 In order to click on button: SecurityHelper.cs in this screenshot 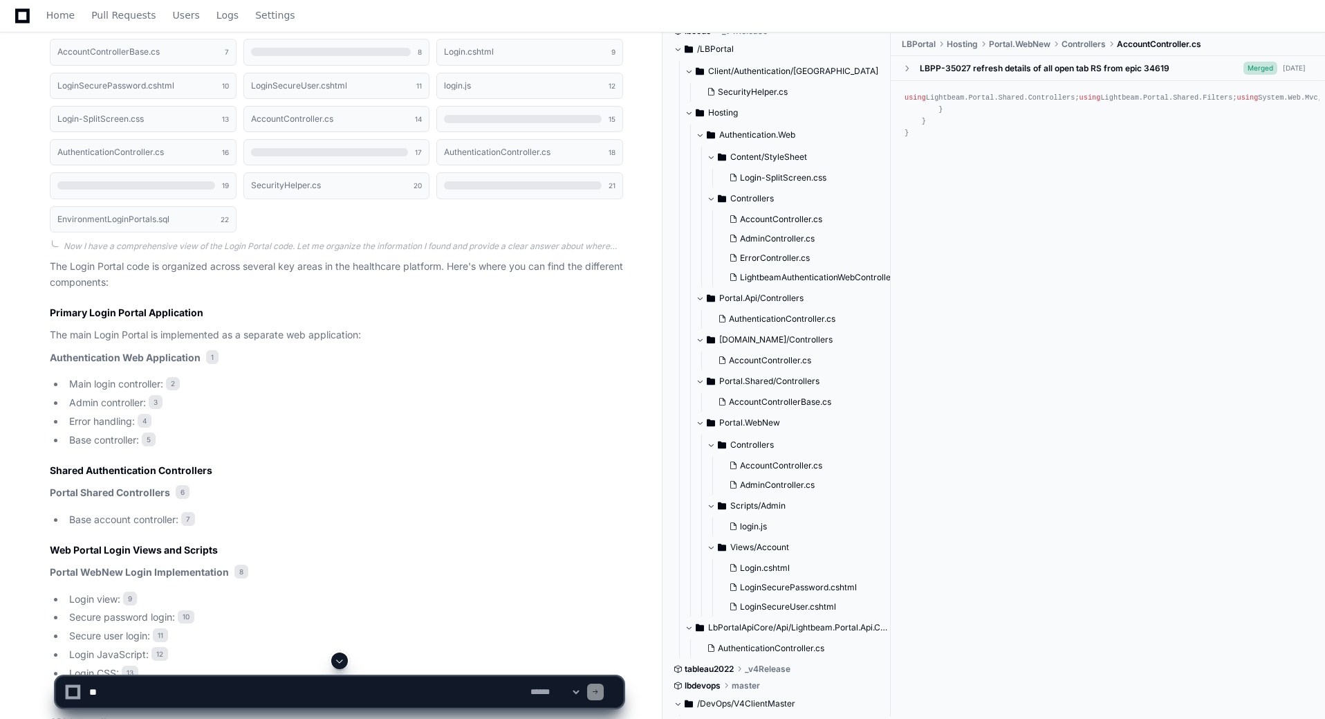, I will do `click(792, 92)`.